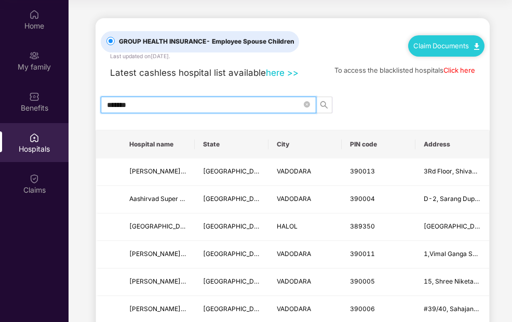 Image resolution: width=512 pixels, height=322 pixels. What do you see at coordinates (453, 172) in the screenshot?
I see `td: 3Rd Floor, Shivabhi Luxuria` at bounding box center [453, 172].